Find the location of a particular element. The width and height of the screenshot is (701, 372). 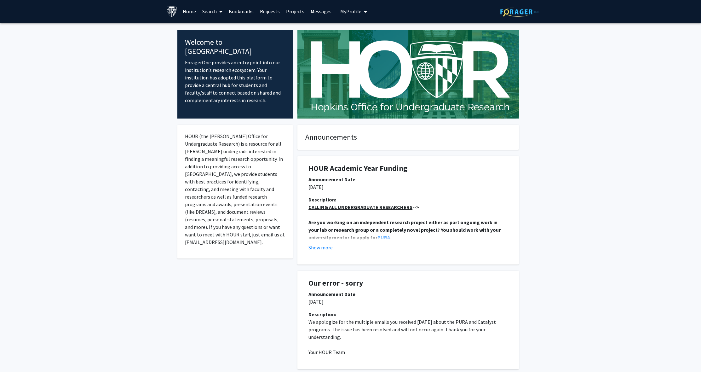

strong: Are you working on an independent research project either as part ongoing work in your lab or res... is located at coordinates (405, 230).